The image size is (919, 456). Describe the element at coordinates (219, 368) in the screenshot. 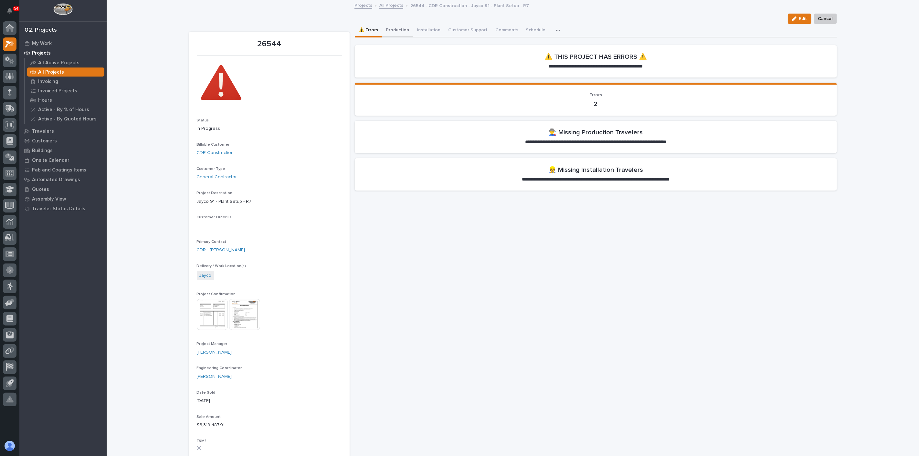

I see `span: Engineering Coordinator` at that location.